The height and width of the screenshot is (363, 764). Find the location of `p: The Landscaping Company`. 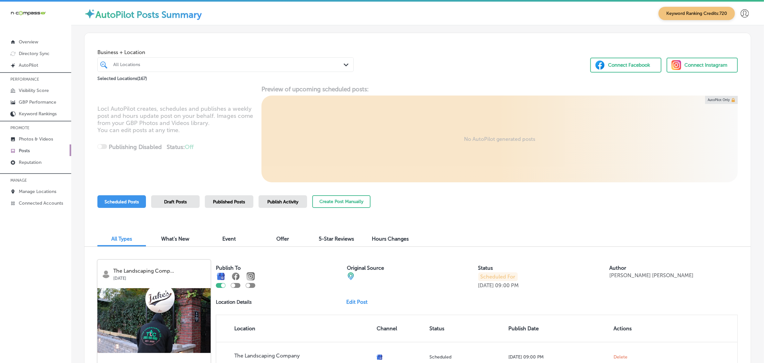

p: The Landscaping Company is located at coordinates (303, 355).